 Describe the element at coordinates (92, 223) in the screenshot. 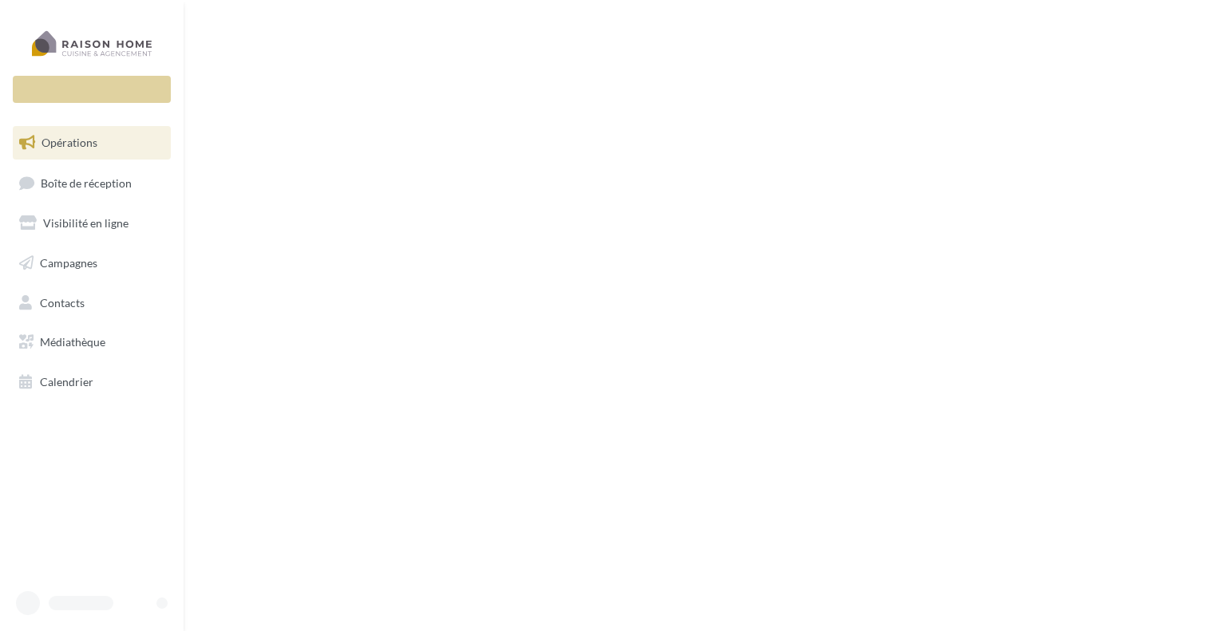

I see `a: Visibilité en ligne` at that location.